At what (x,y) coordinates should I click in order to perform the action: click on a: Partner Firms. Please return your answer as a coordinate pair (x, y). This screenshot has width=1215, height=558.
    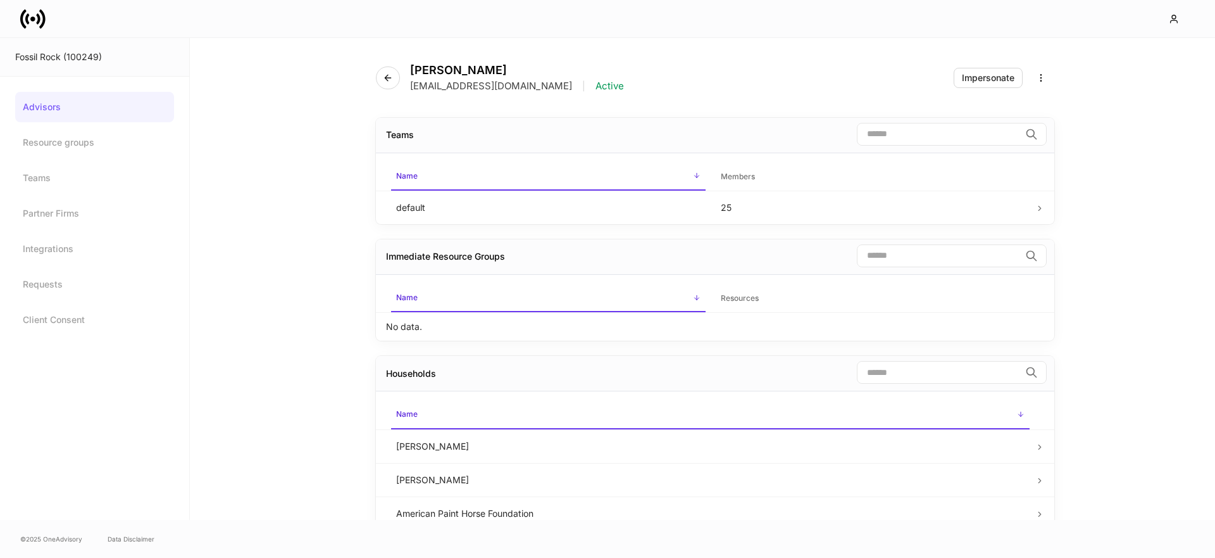
    Looking at the image, I should click on (94, 213).